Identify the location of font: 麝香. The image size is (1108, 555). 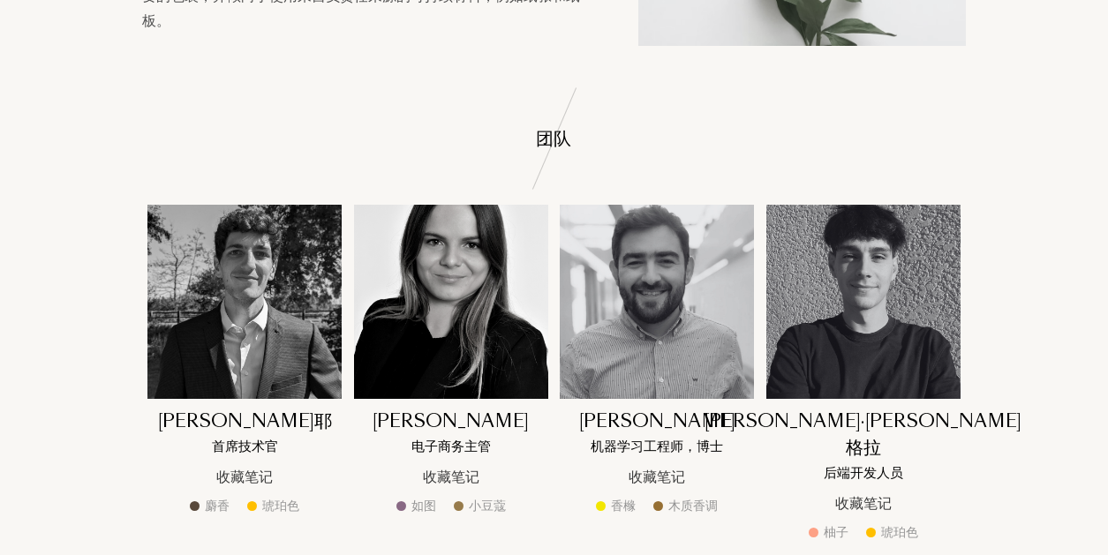
(217, 506).